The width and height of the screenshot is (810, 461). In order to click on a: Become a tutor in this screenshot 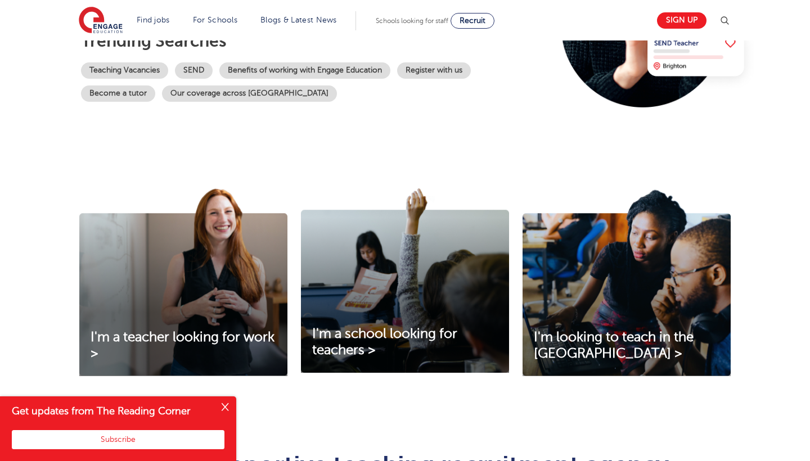, I will do `click(118, 93)`.